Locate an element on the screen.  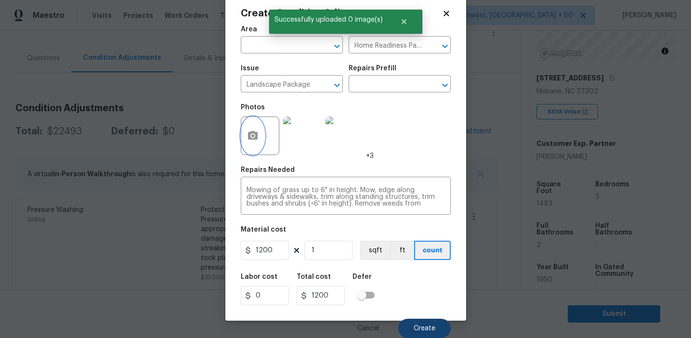
span: Cancel is located at coordinates (368, 328).